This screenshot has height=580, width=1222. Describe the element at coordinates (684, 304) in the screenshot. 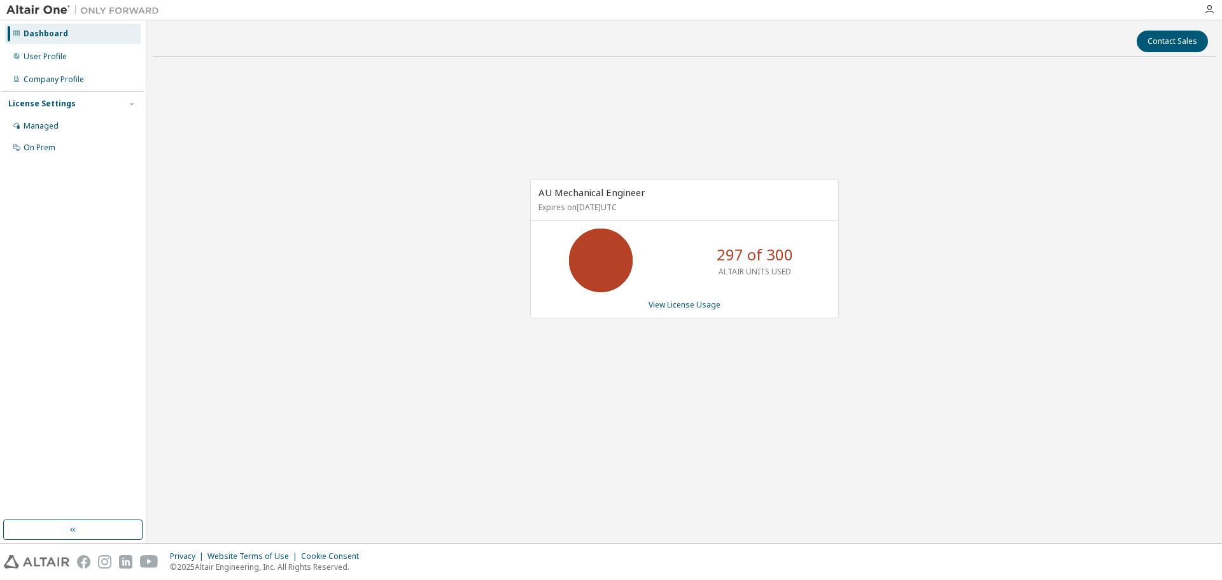

I see `a: View License Usage` at that location.